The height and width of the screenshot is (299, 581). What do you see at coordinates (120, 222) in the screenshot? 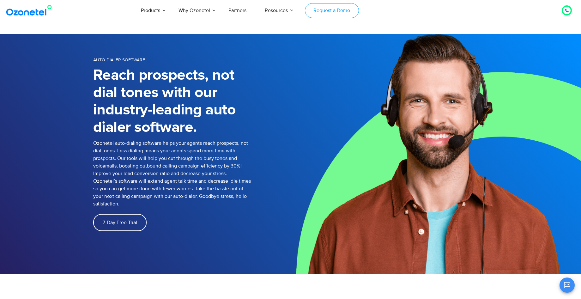
I see `a: 7-Day Free Trial` at bounding box center [120, 222].